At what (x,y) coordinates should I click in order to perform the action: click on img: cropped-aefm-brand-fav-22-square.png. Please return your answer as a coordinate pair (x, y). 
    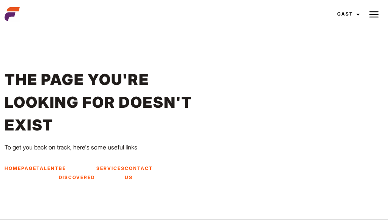
    Looking at the image, I should click on (12, 14).